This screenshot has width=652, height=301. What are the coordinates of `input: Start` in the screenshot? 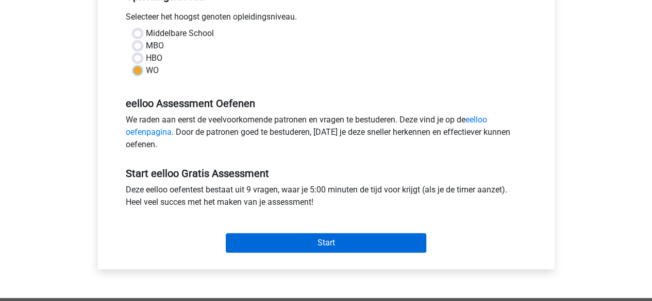 It's located at (326, 243).